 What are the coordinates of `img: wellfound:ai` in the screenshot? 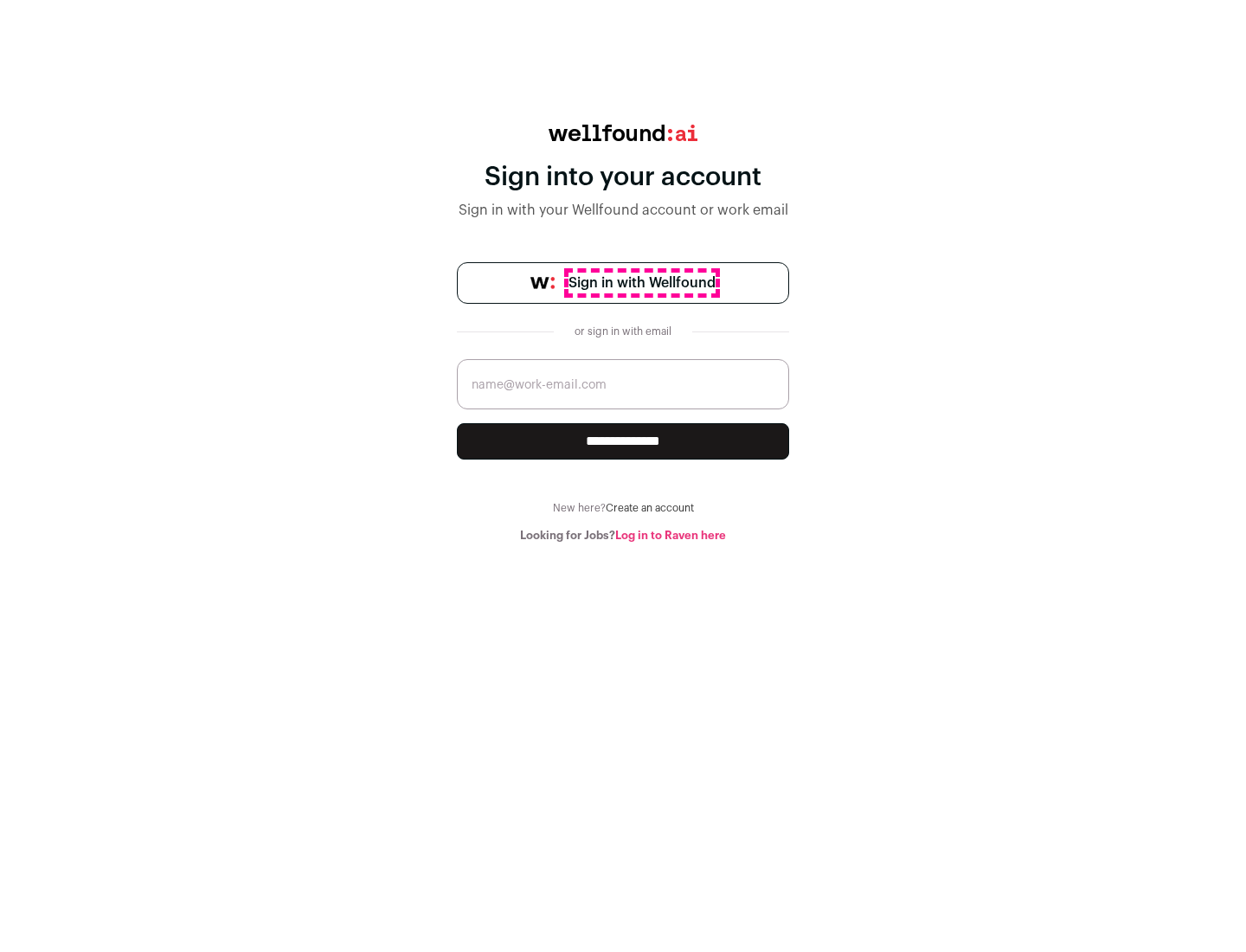 It's located at (623, 133).